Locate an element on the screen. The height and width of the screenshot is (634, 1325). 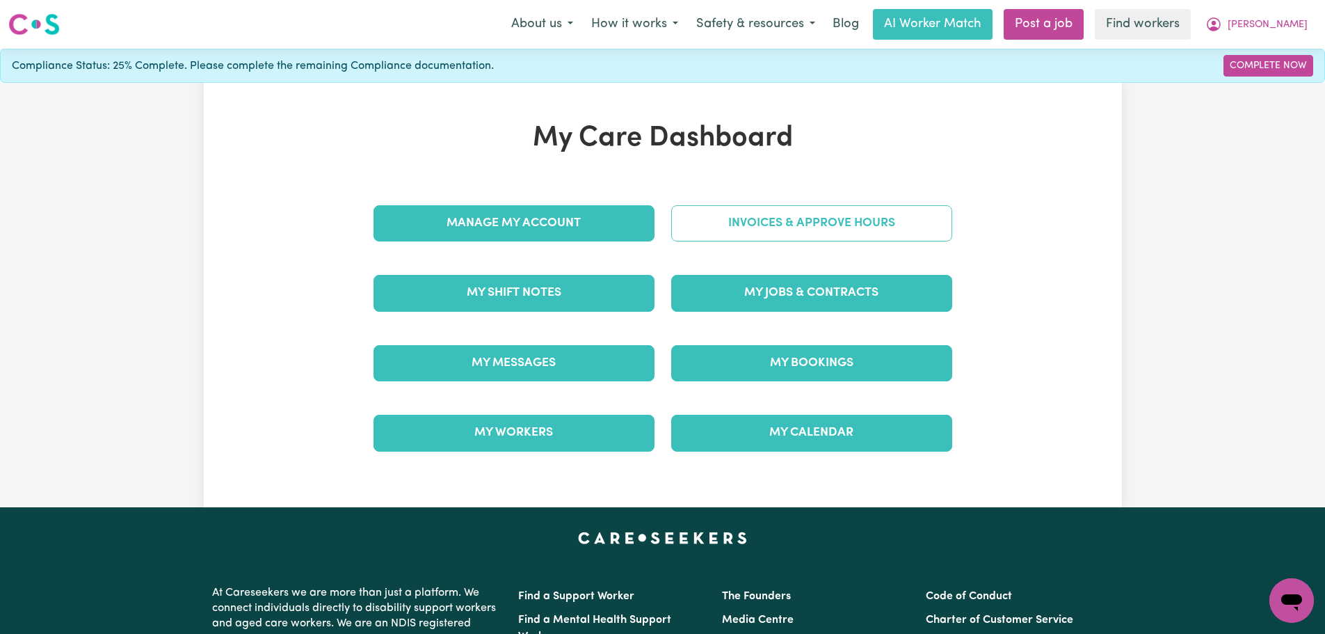
a: Media Centre is located at coordinates (757, 620).